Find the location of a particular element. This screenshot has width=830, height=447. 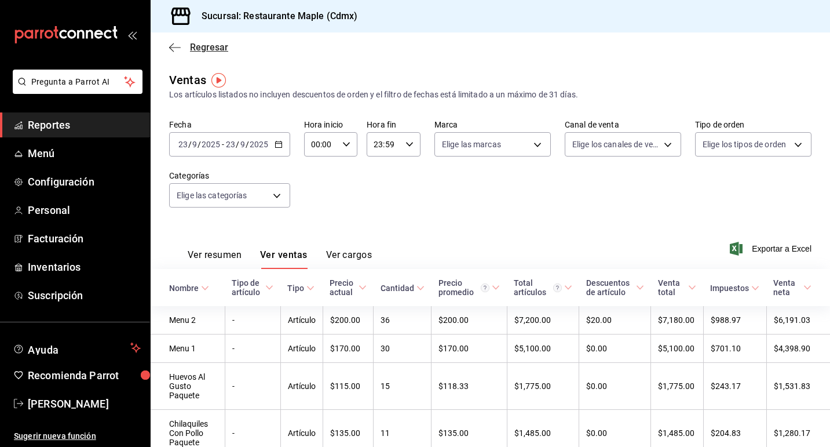

div: Total artículos is located at coordinates (538, 287).